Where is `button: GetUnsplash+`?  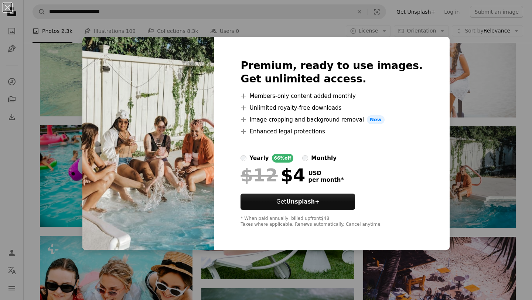 button: GetUnsplash+ is located at coordinates (298, 202).